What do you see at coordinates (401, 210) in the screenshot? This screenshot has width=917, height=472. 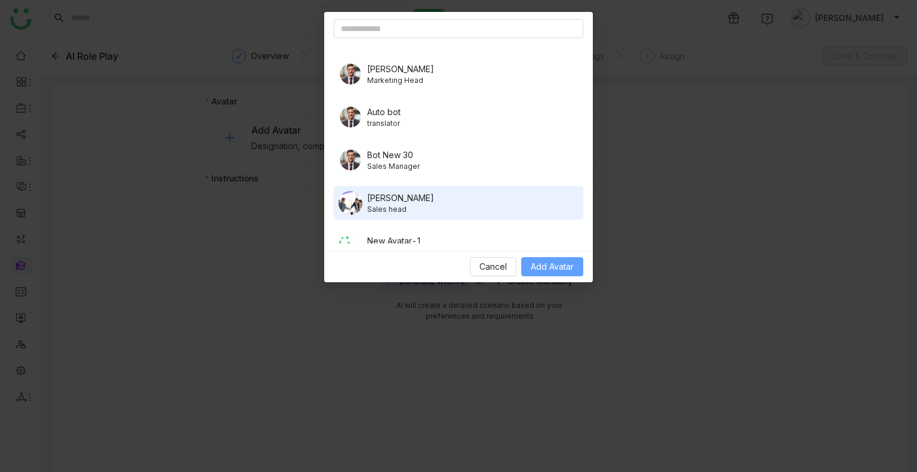 I see `span: Sales head` at bounding box center [401, 210].